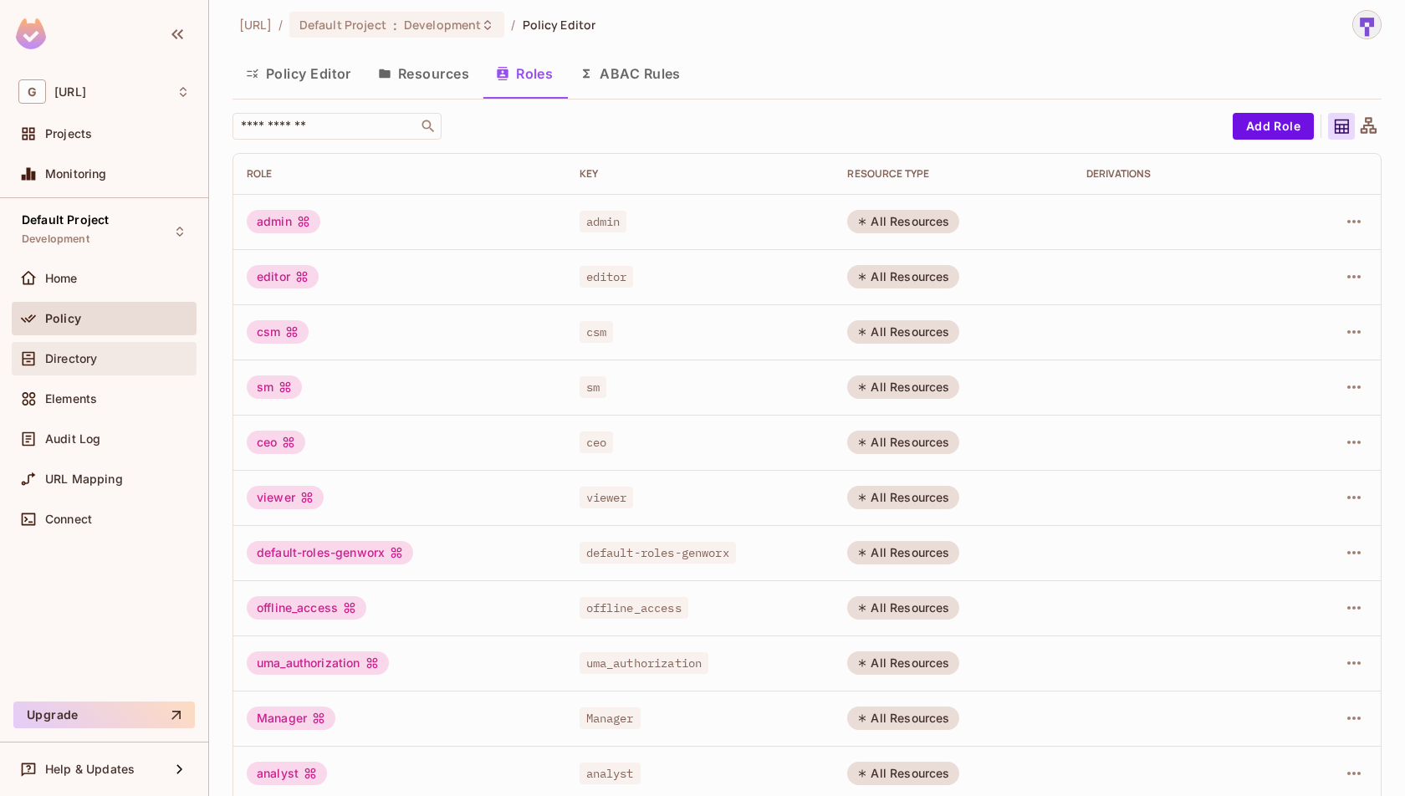  Describe the element at coordinates (63, 319) in the screenshot. I see `span: Policy` at that location.